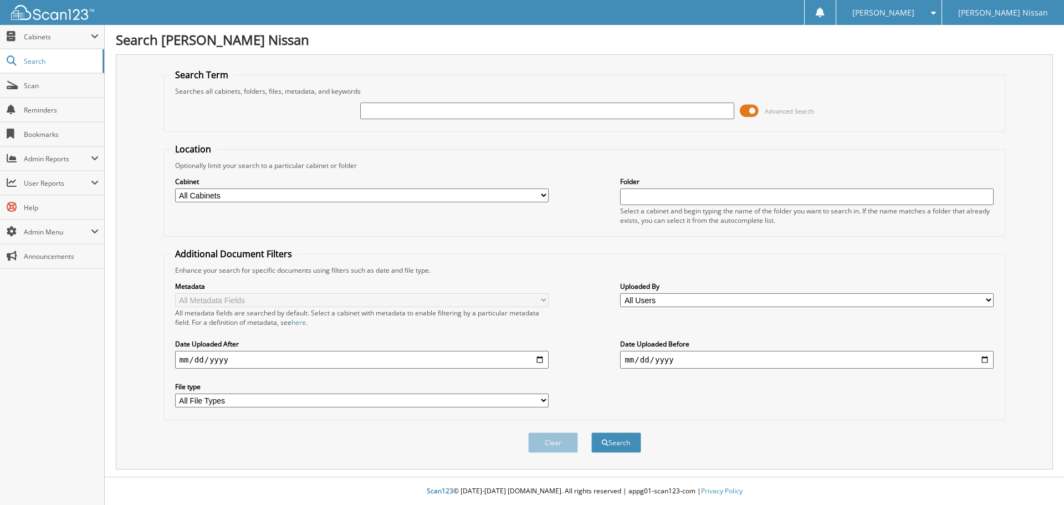 This screenshot has width=1064, height=505. Describe the element at coordinates (722, 491) in the screenshot. I see `a: Privacy Policy` at that location.